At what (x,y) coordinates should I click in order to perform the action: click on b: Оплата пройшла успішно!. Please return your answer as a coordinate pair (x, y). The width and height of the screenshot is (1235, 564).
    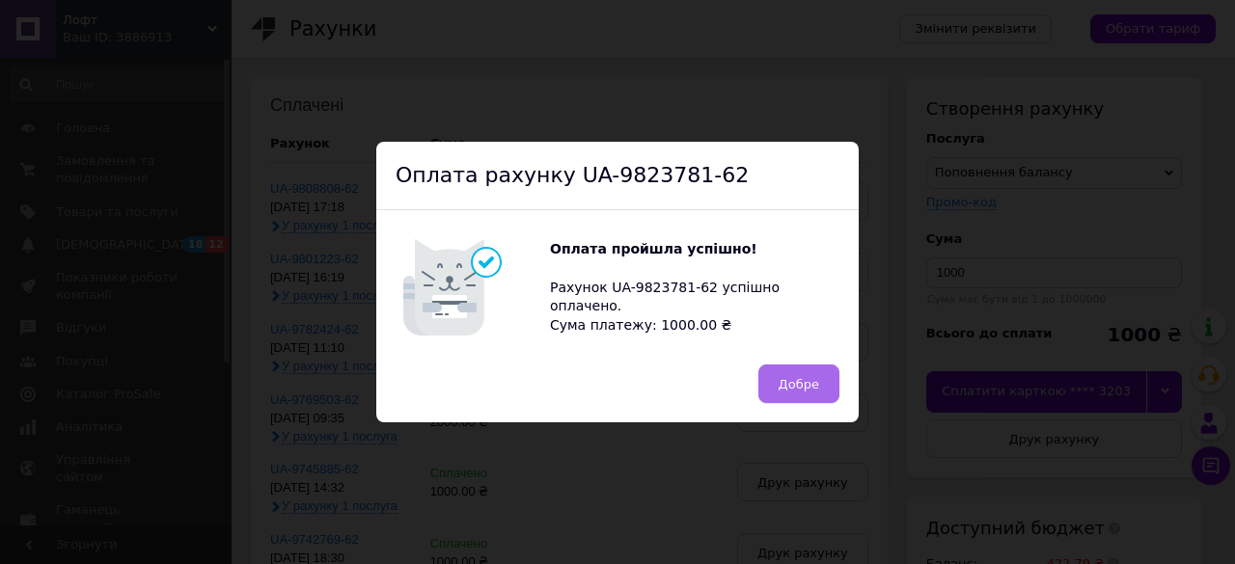
    Looking at the image, I should click on (653, 249).